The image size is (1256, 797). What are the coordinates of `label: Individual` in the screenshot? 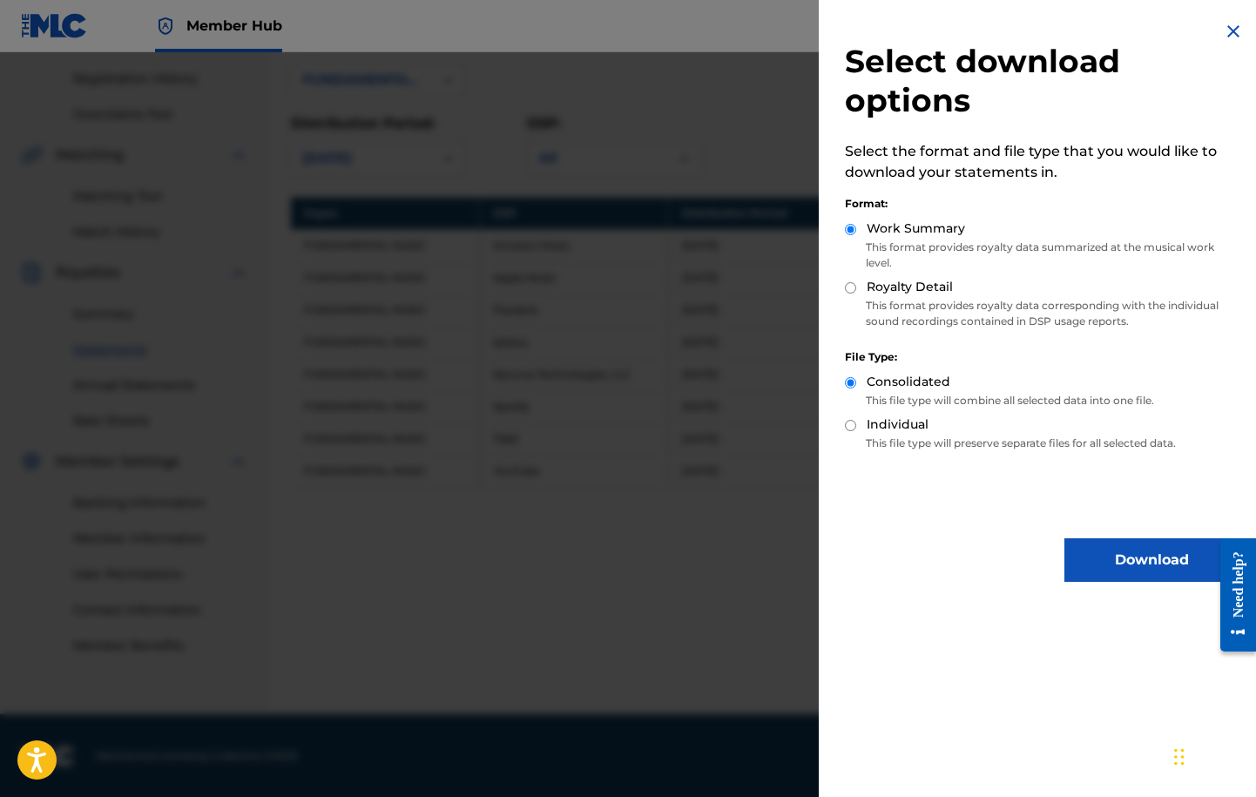 It's located at (897, 424).